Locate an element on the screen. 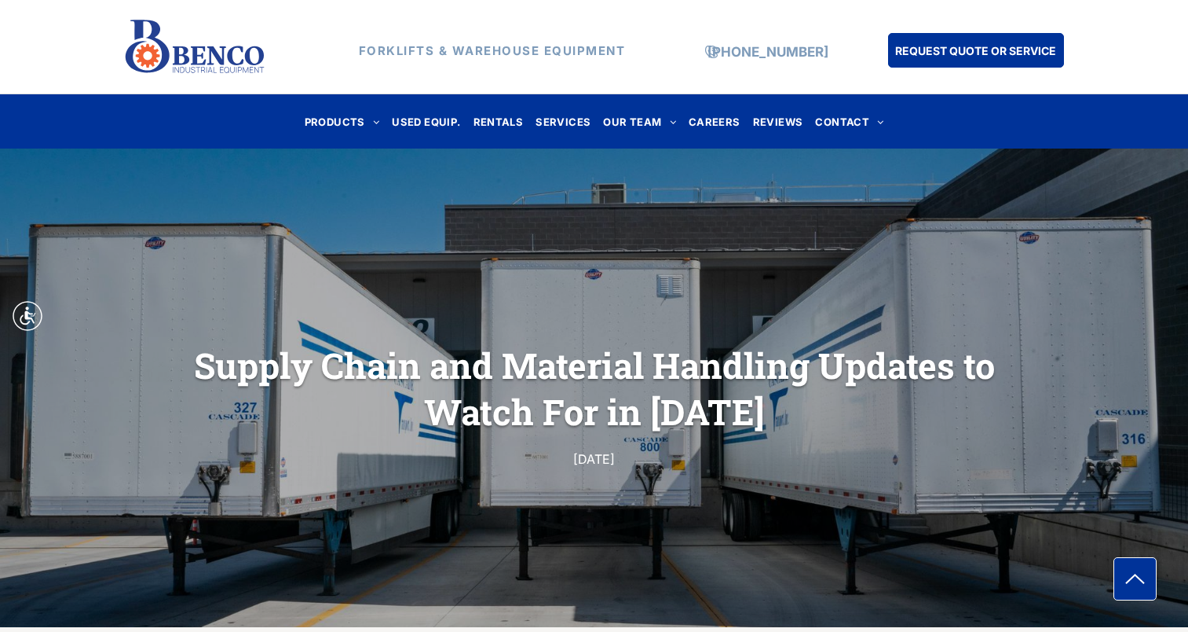 Image resolution: width=1188 pixels, height=632 pixels. a: PRODUCTS is located at coordinates (342, 121).